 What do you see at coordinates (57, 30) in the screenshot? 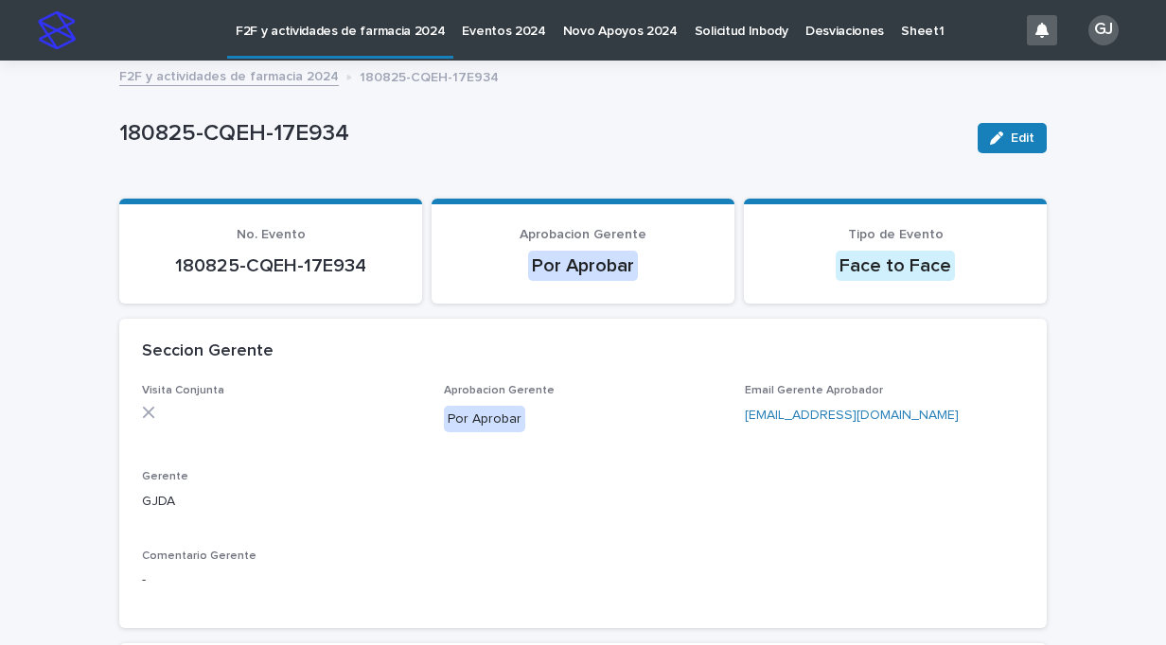
I see `img: stacker-logo-s-only.png` at bounding box center [57, 30].